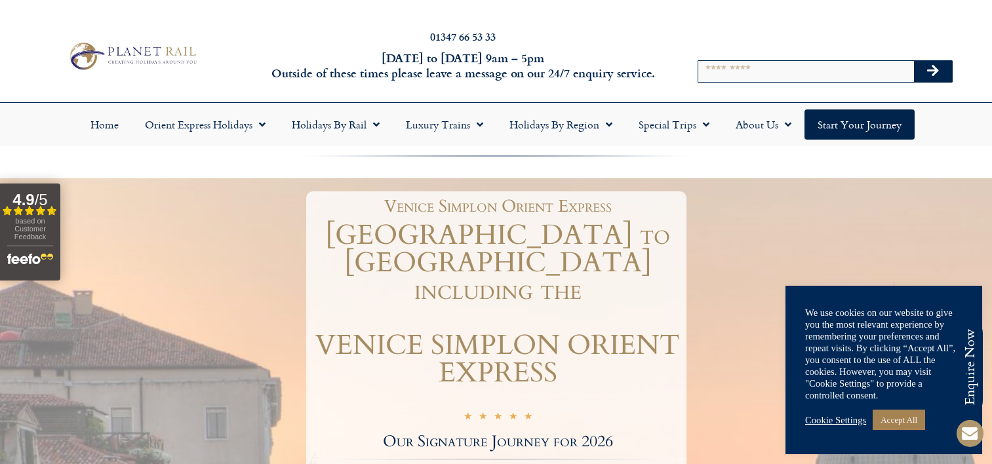 The height and width of the screenshot is (464, 992). I want to click on a: Luxury Trains, so click(445, 125).